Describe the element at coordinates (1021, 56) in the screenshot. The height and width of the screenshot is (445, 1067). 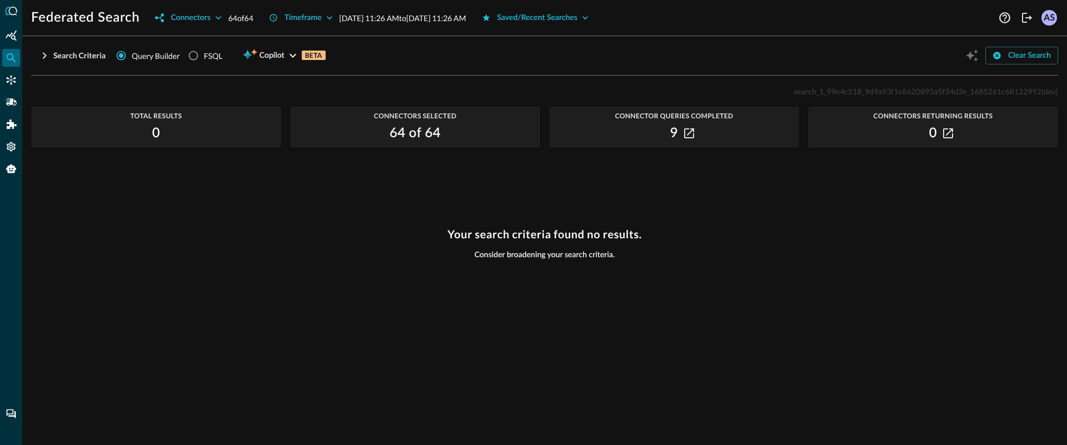
I see `button: Clear Search` at that location.